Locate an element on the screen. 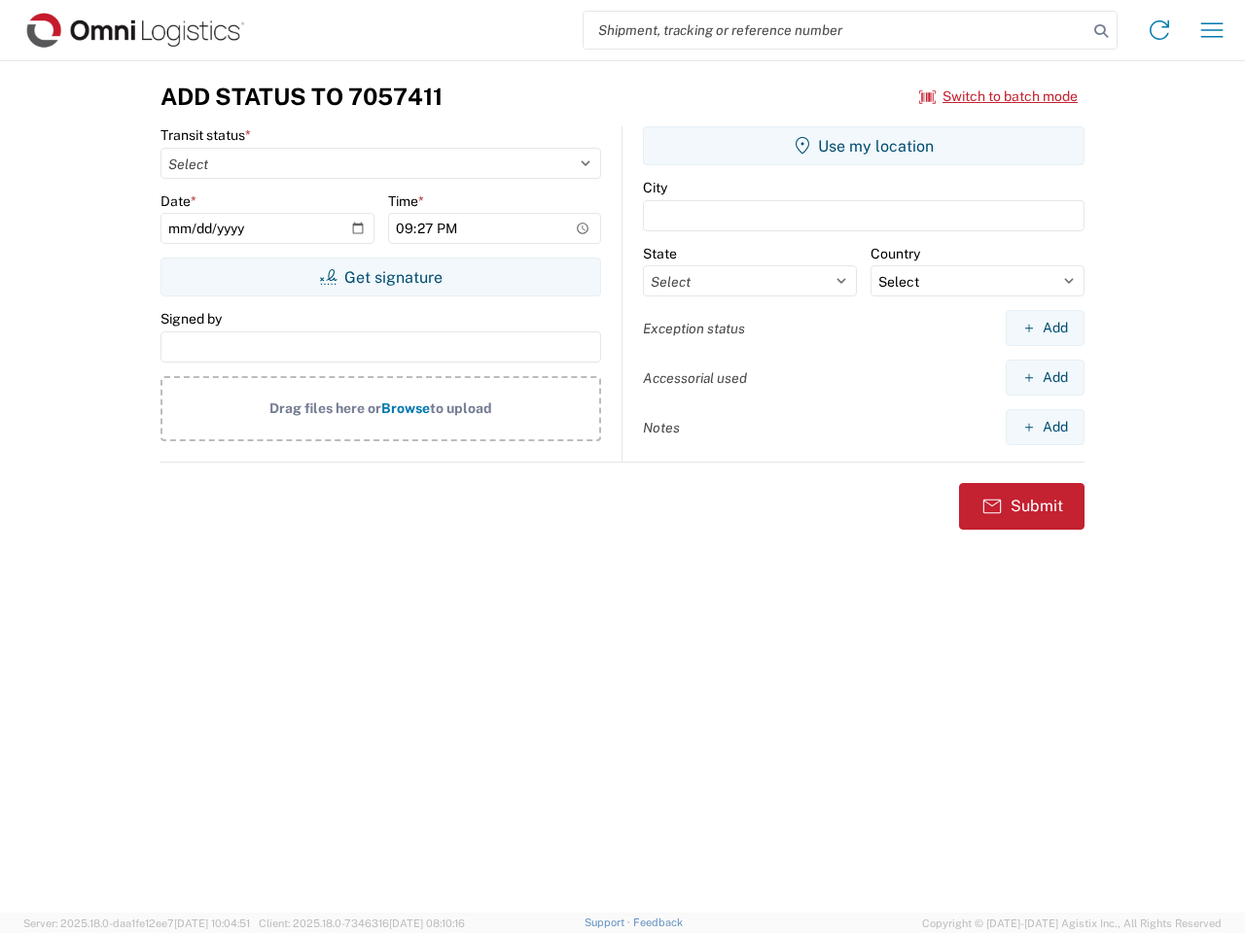 The height and width of the screenshot is (933, 1245). label: Time is located at coordinates (405, 201).